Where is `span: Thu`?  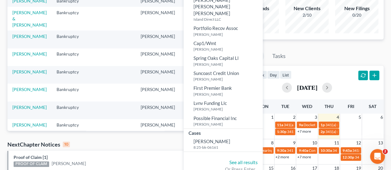 span: Thu is located at coordinates (329, 106).